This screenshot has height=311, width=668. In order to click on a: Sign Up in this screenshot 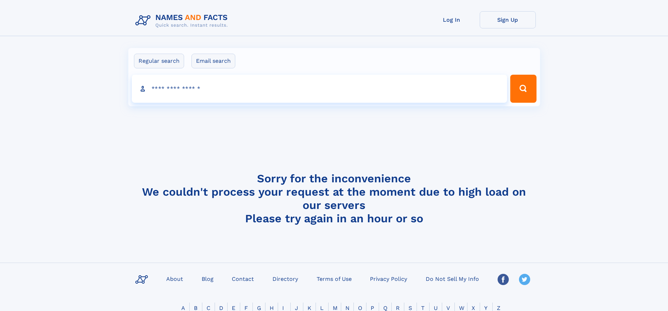, I will do `click(508, 20)`.